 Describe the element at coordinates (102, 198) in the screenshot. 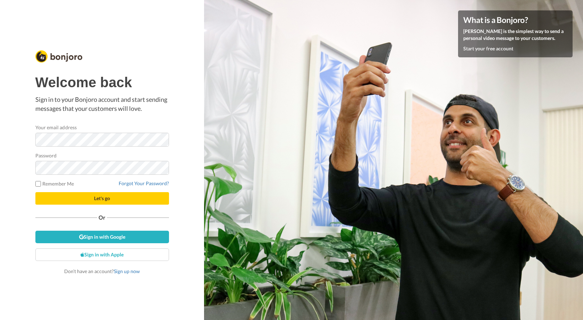

I see `span: Let's go` at that location.